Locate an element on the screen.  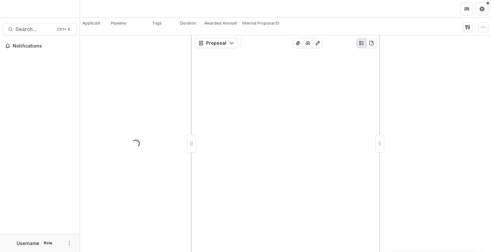
button: Edit as form is located at coordinates (318, 43).